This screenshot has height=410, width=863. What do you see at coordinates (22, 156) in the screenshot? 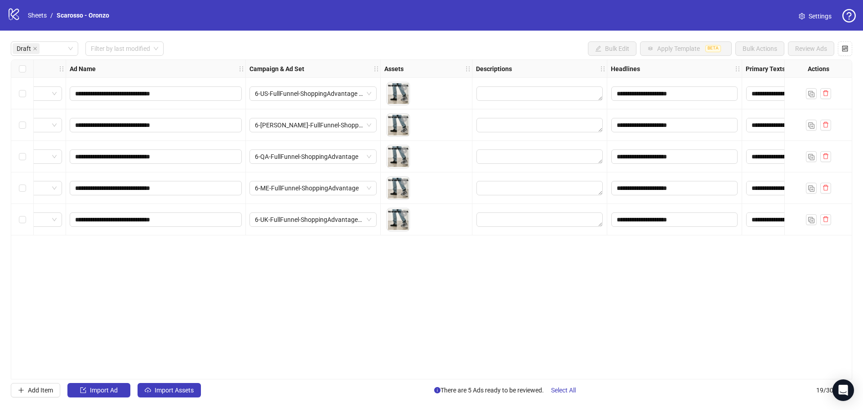
I see `div: Select row 3` at bounding box center [22, 156].